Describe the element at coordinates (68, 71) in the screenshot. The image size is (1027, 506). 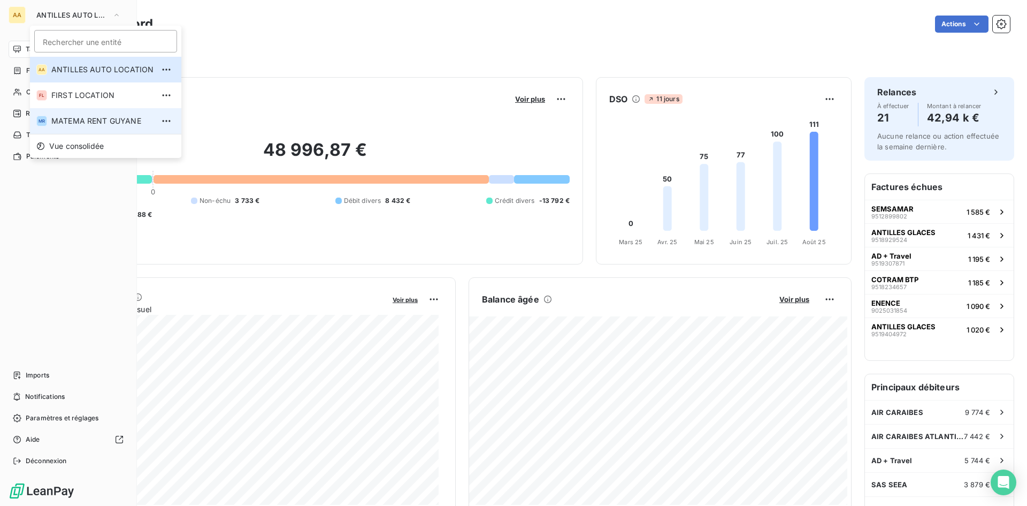
I see `a: Factures` at that location.